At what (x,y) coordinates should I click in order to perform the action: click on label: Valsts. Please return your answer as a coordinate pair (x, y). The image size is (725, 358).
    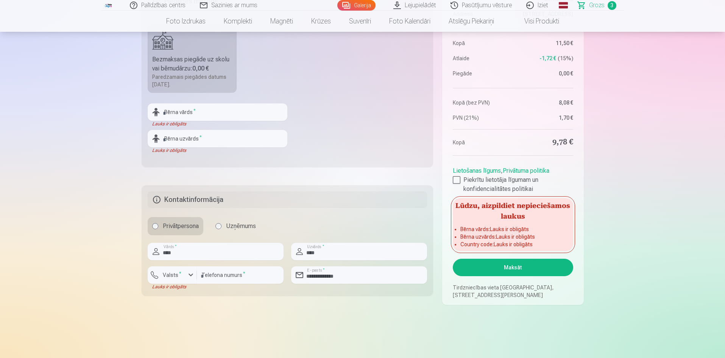
    Looking at the image, I should click on (172, 275).